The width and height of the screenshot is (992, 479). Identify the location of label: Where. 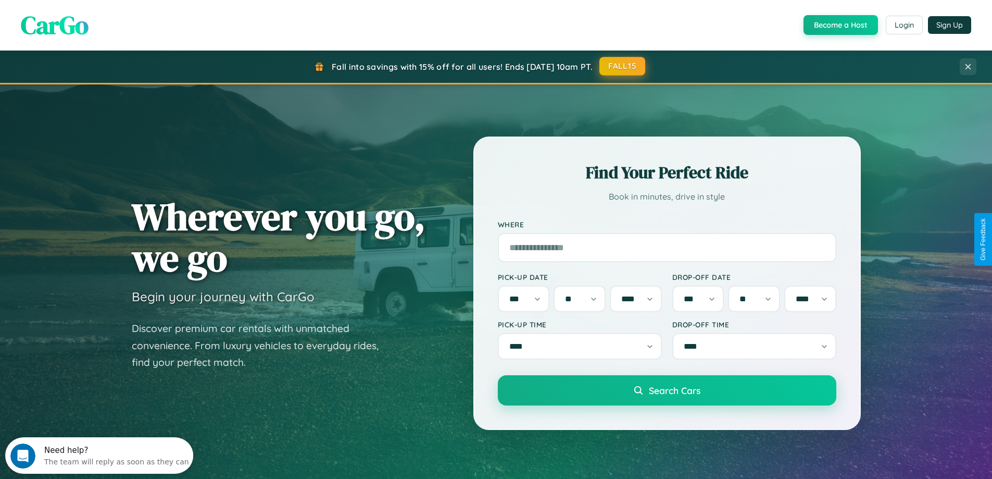
(667, 224).